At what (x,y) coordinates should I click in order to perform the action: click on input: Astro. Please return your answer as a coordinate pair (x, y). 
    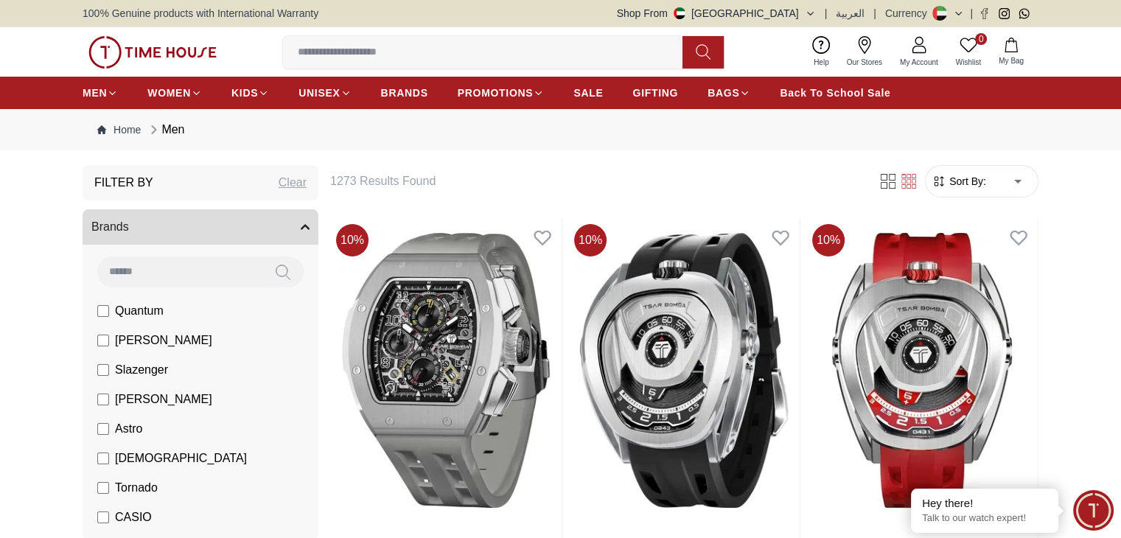
    Looking at the image, I should click on (103, 429).